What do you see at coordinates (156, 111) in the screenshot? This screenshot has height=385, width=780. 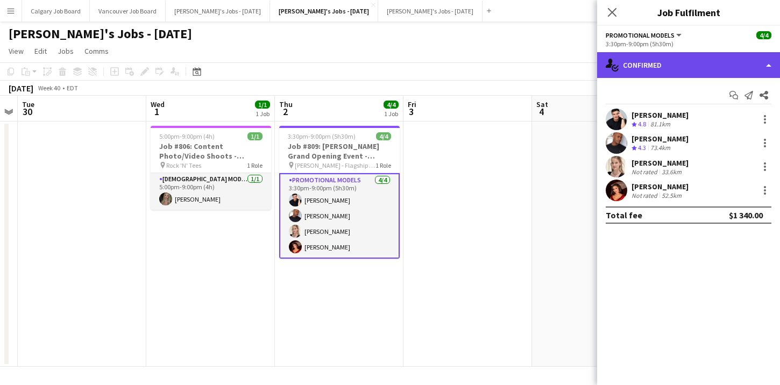 I see `span: 1` at bounding box center [156, 111].